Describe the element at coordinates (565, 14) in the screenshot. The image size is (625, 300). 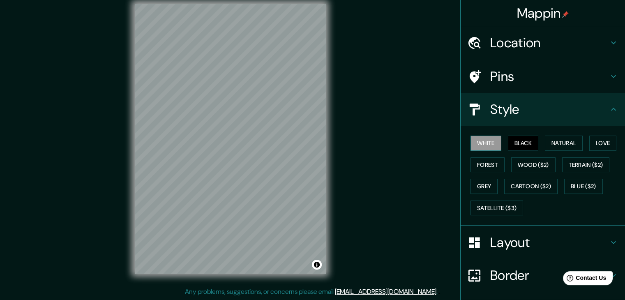
I see `img: pin-icon.png` at that location.